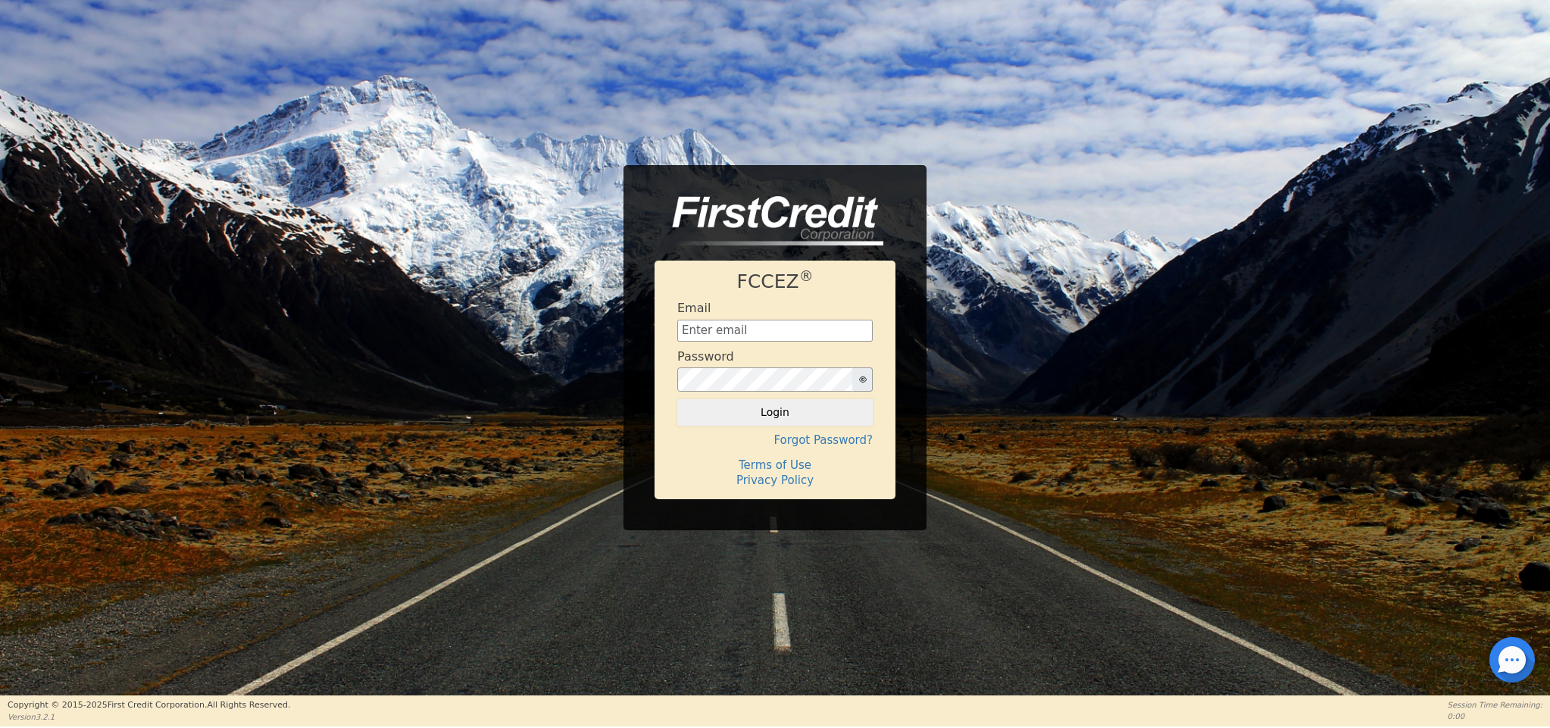 This screenshot has width=1550, height=728. I want to click on p: Version 3.2.1, so click(148, 717).